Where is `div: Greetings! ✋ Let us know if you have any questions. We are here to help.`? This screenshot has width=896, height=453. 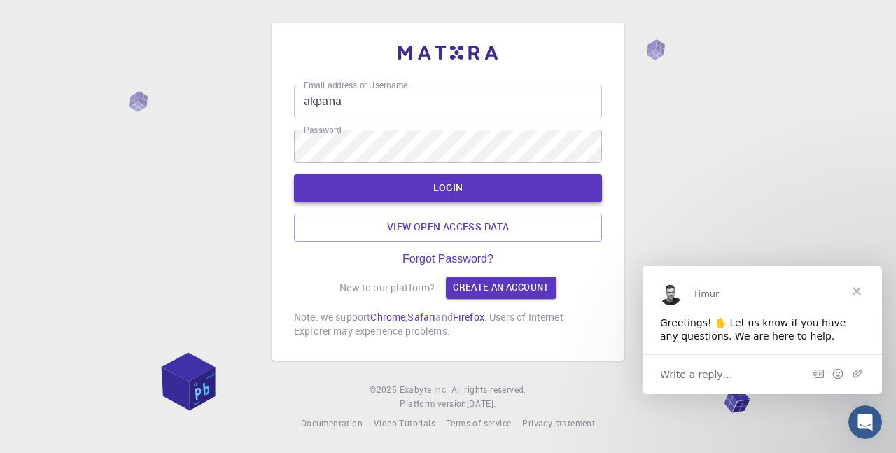
div: Greetings! ✋ Let us know if you have any questions. We are here to help. is located at coordinates (120, 64).